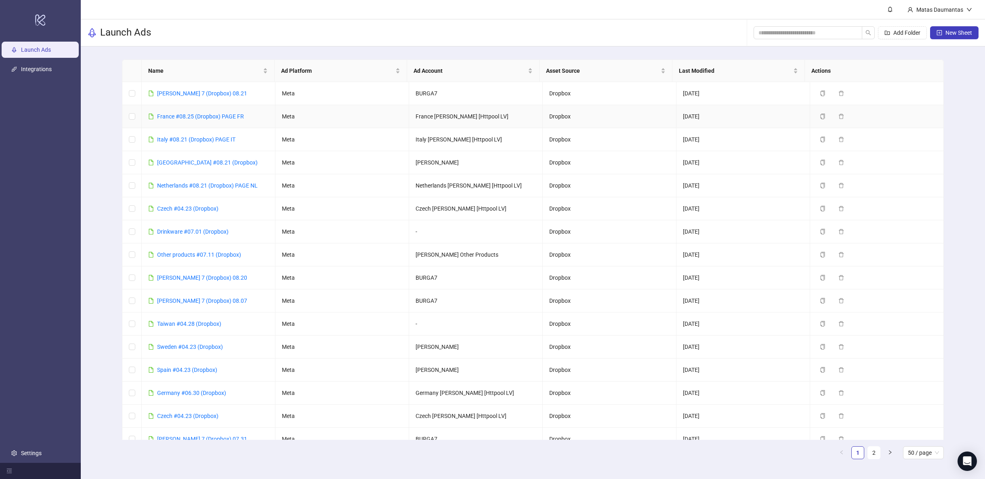 The image size is (985, 479). What do you see at coordinates (890, 452) in the screenshot?
I see `button: right` at bounding box center [890, 452].